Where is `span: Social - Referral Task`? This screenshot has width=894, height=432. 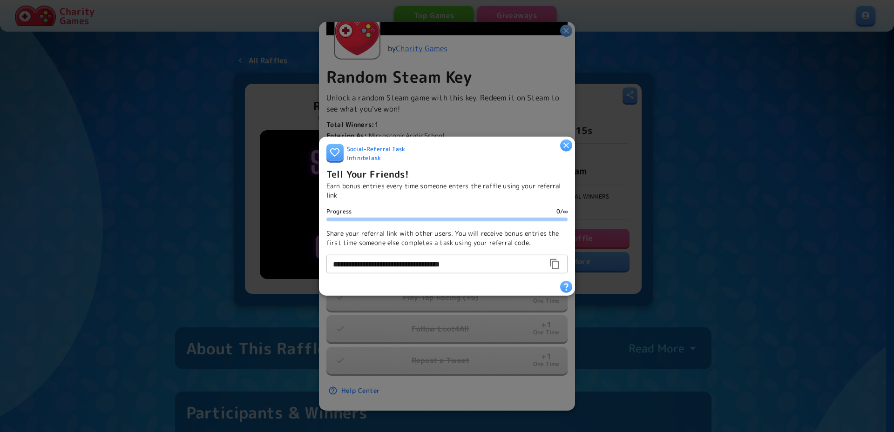 span: Social - Referral Task is located at coordinates (376, 149).